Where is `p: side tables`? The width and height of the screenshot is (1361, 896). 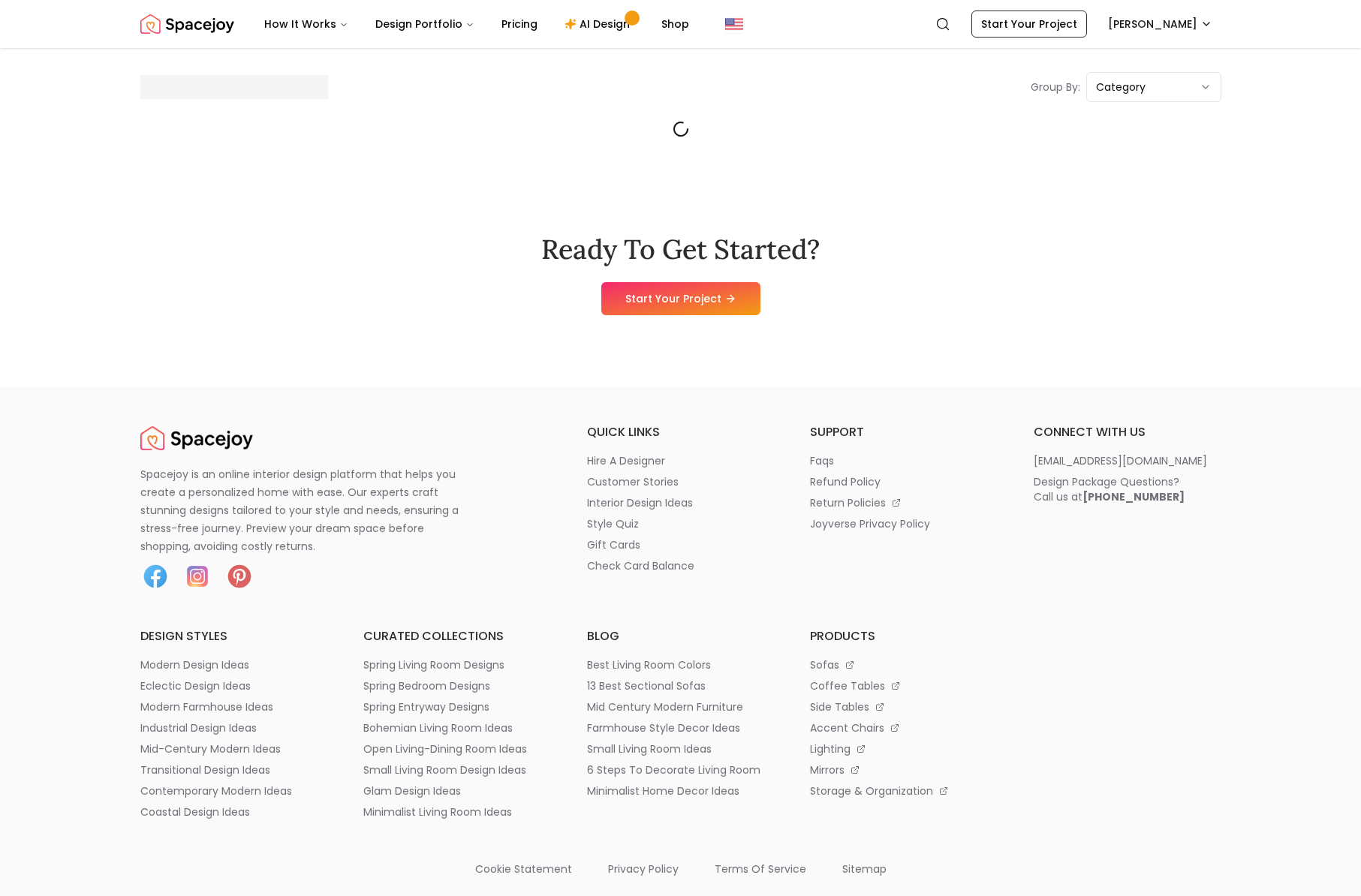
p: side tables is located at coordinates (839, 707).